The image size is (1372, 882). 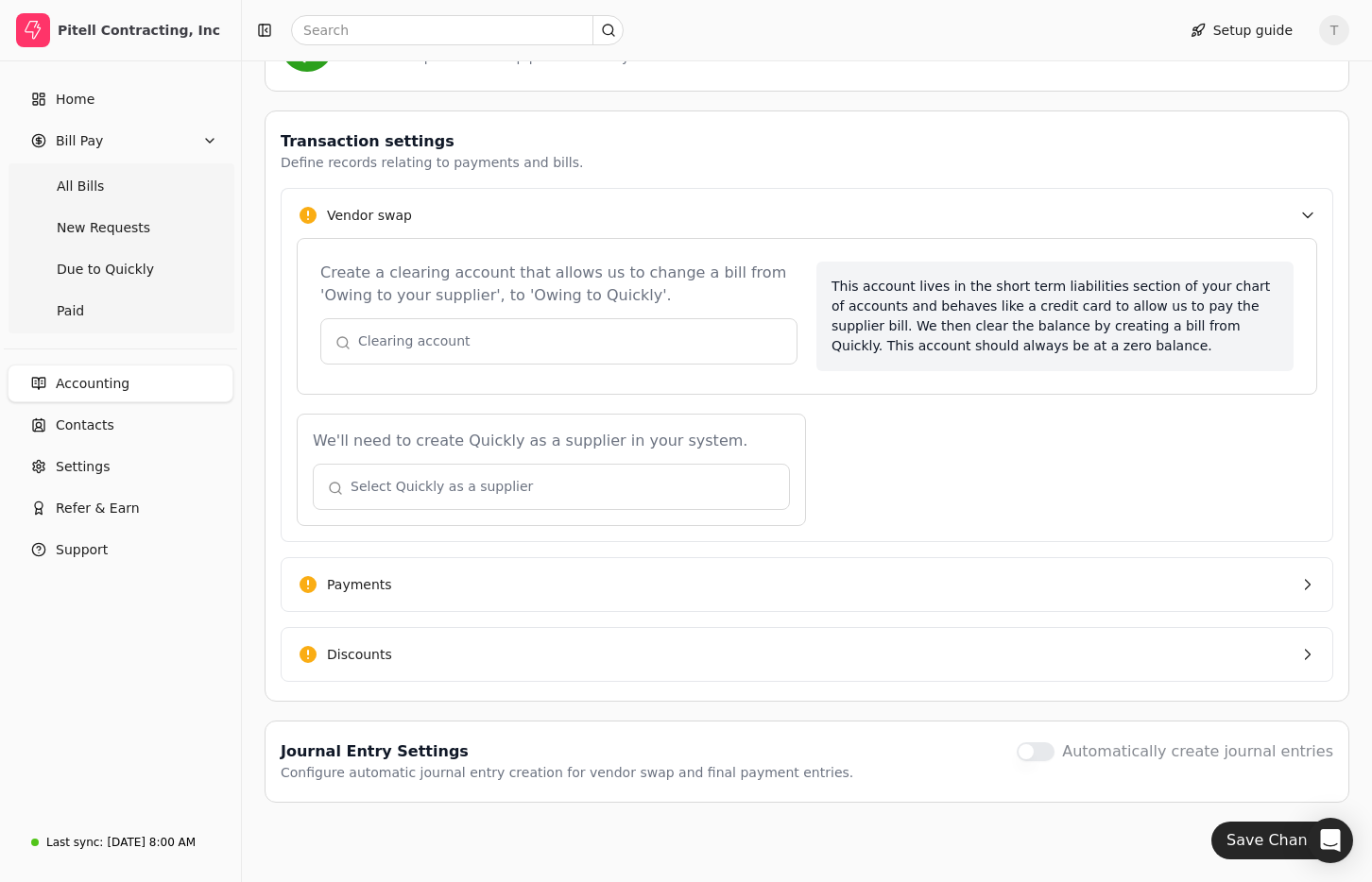 What do you see at coordinates (120, 508) in the screenshot?
I see `button: Refer & Earn` at bounding box center [120, 508].